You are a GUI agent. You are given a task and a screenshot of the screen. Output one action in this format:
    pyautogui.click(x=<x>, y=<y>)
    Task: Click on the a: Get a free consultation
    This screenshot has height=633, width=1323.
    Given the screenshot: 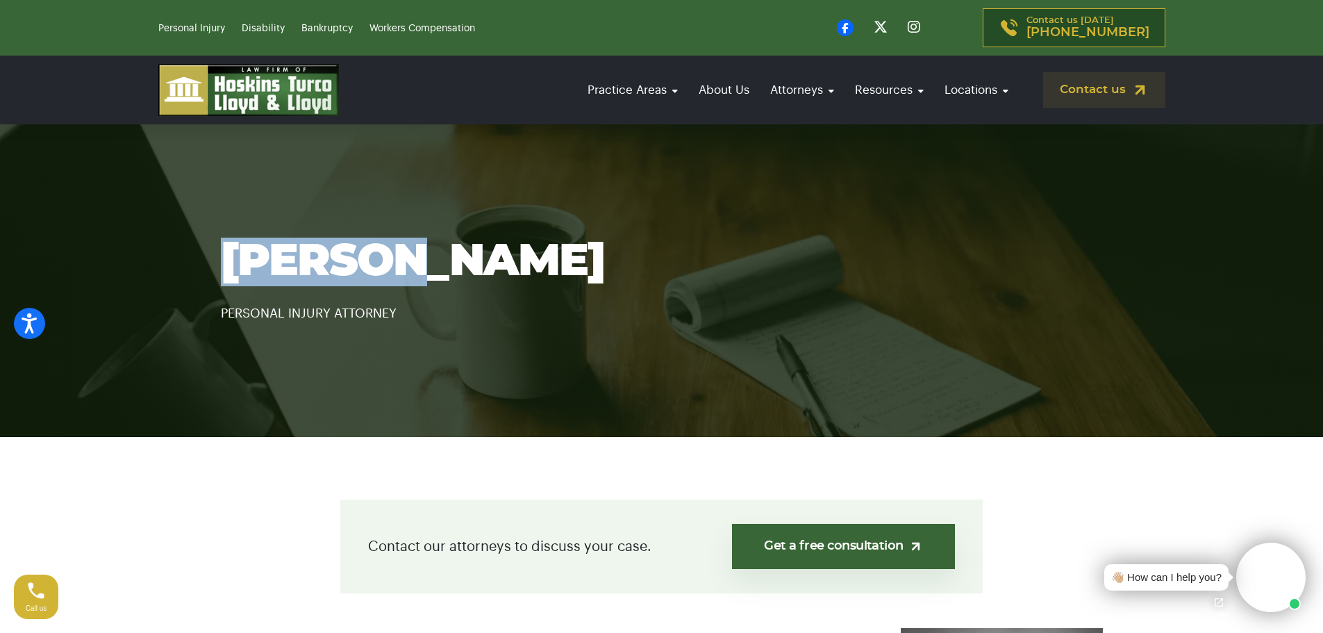 What is the action you would take?
    pyautogui.click(x=843, y=546)
    